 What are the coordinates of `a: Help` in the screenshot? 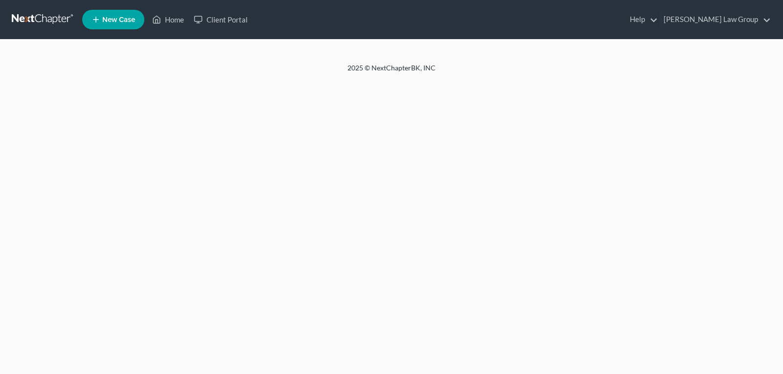 It's located at (641, 20).